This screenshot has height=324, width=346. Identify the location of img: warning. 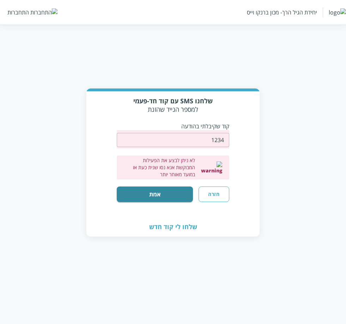
(211, 168).